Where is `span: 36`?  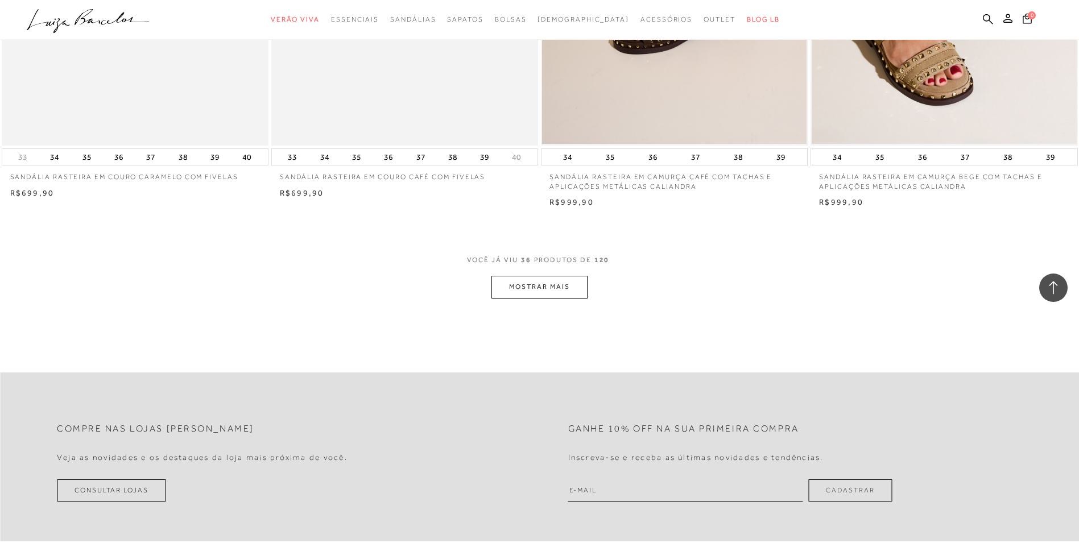 span: 36 is located at coordinates (526, 266).